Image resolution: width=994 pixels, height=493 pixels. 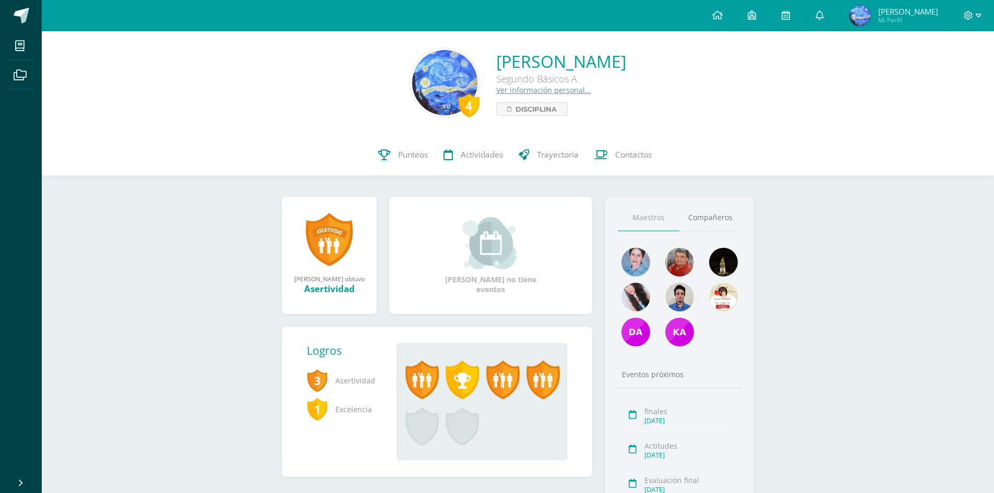 What do you see at coordinates (691, 446) in the screenshot?
I see `div: Actitudes` at bounding box center [691, 446].